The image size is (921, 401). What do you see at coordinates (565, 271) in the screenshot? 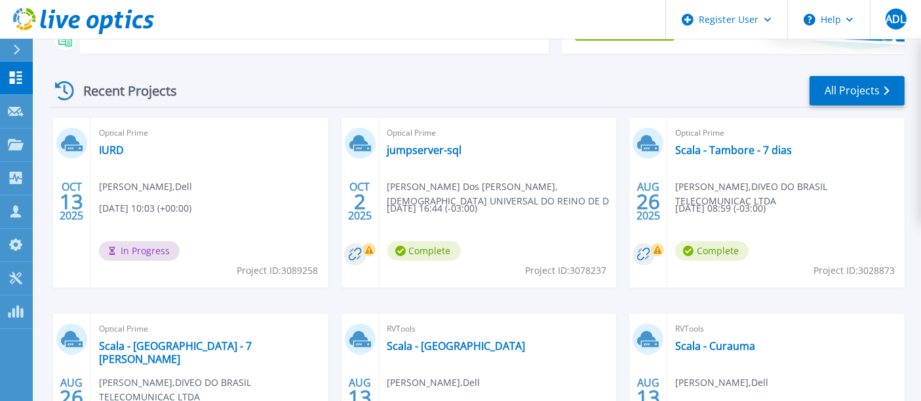
I see `span: Project ID: 3078237` at bounding box center [565, 271].